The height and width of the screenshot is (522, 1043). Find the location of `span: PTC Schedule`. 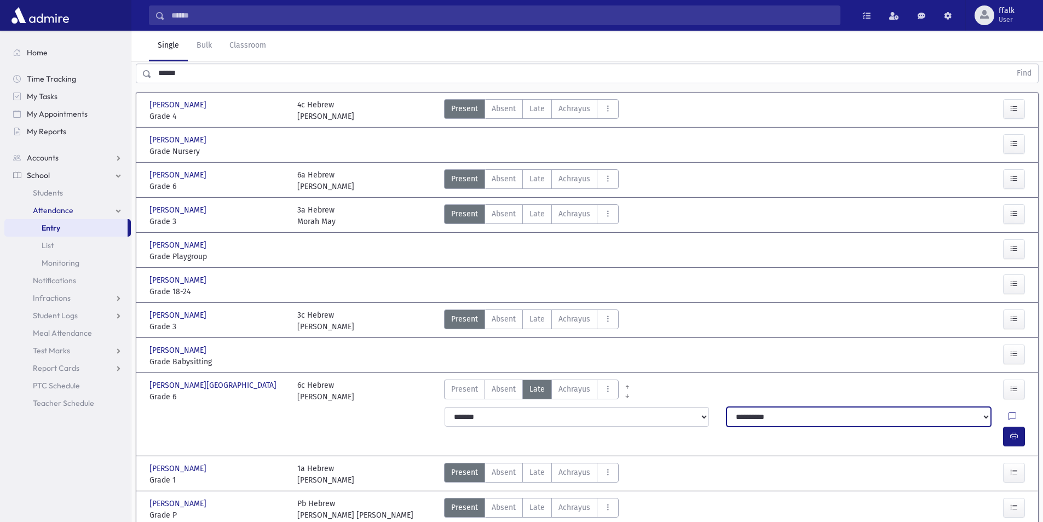

span: PTC Schedule is located at coordinates (56, 386).